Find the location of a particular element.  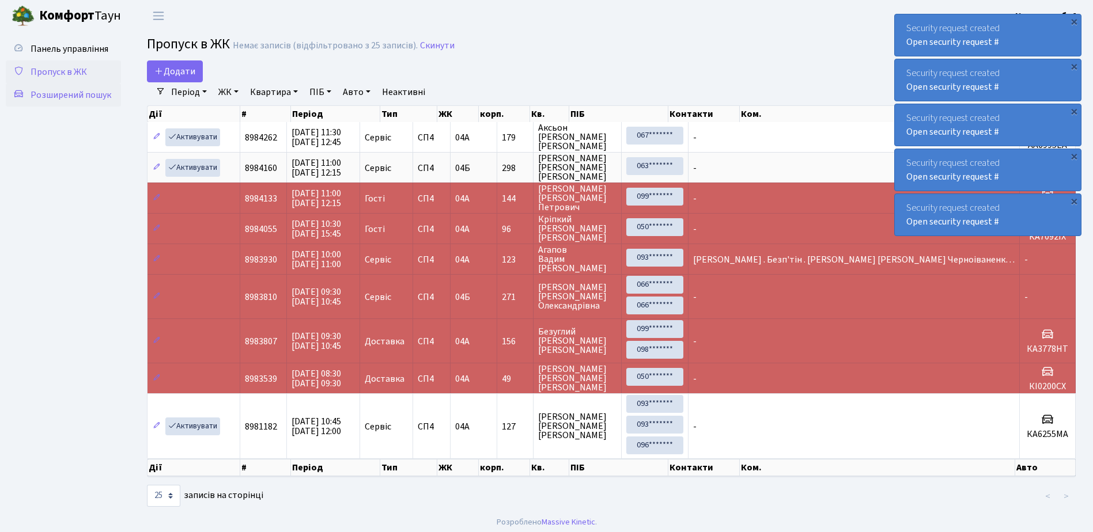

span: Таун is located at coordinates (80, 16).